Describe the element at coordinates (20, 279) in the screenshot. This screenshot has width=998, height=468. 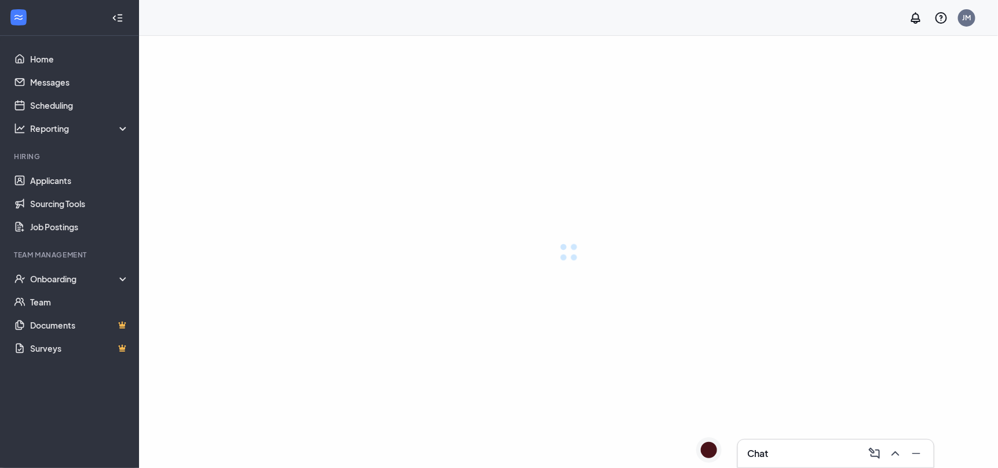
I see `svg: UserCheck` at that location.